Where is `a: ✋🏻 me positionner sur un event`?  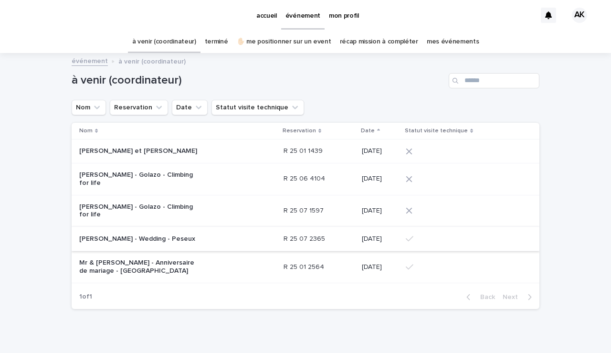 a: ✋🏻 me positionner sur un event is located at coordinates (284, 42).